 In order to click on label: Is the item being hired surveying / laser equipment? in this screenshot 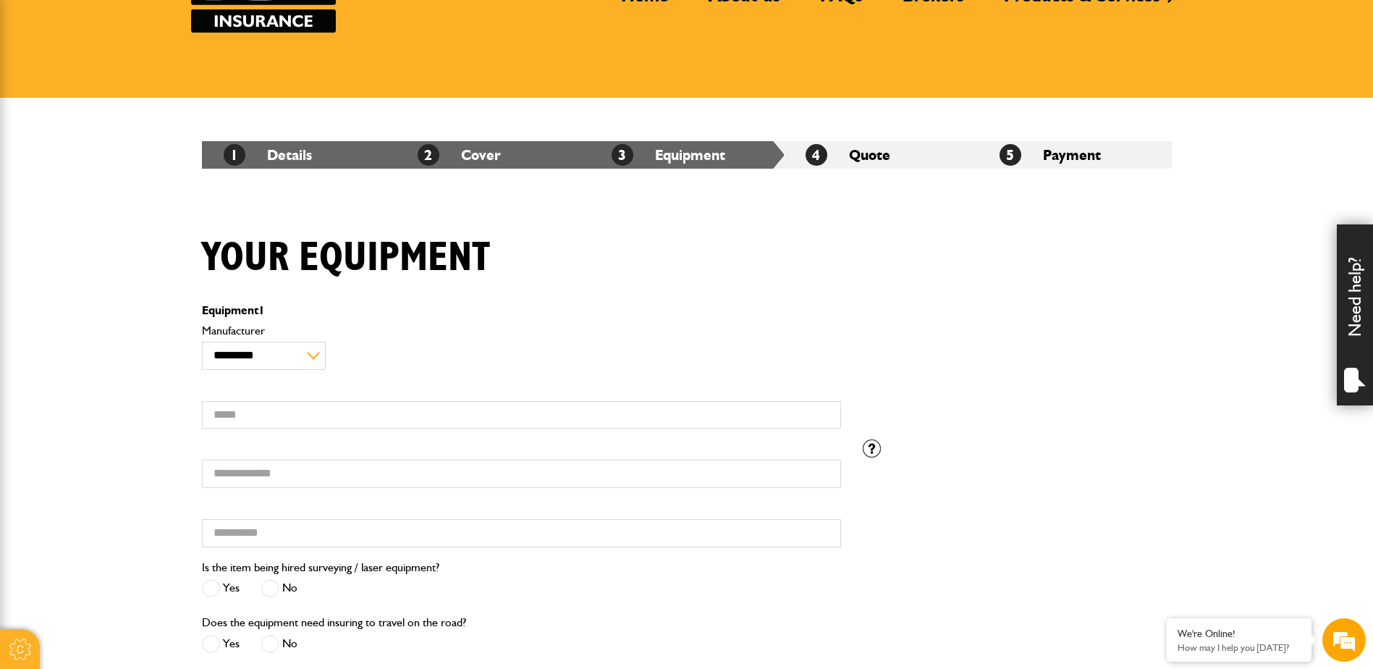, I will do `click(321, 567)`.